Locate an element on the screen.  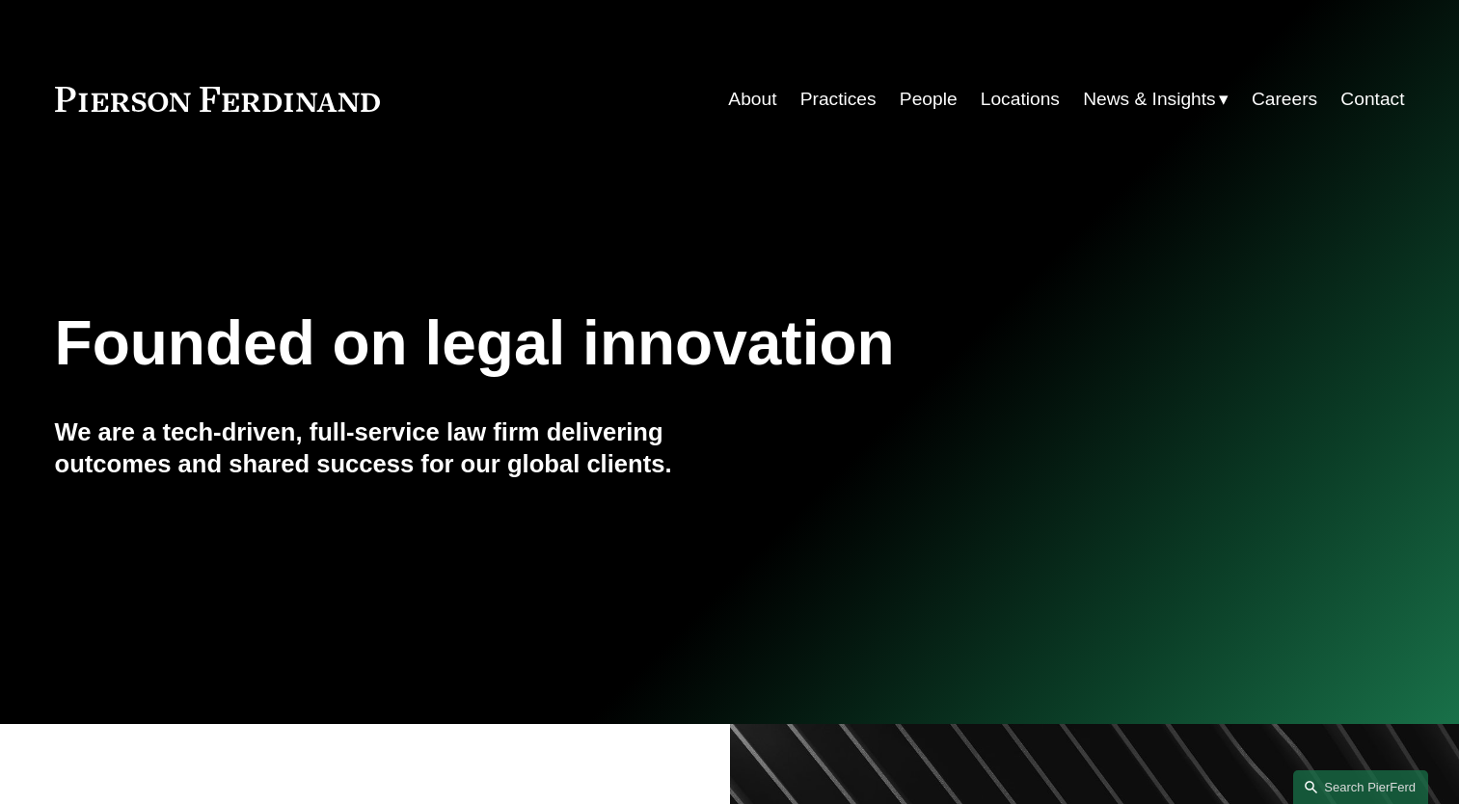
span: News & Insights is located at coordinates (1150, 99).